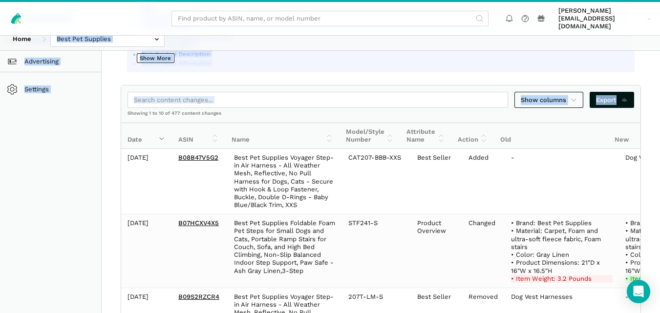  Describe the element at coordinates (436, 251) in the screenshot. I see `td: Product Overview` at that location.